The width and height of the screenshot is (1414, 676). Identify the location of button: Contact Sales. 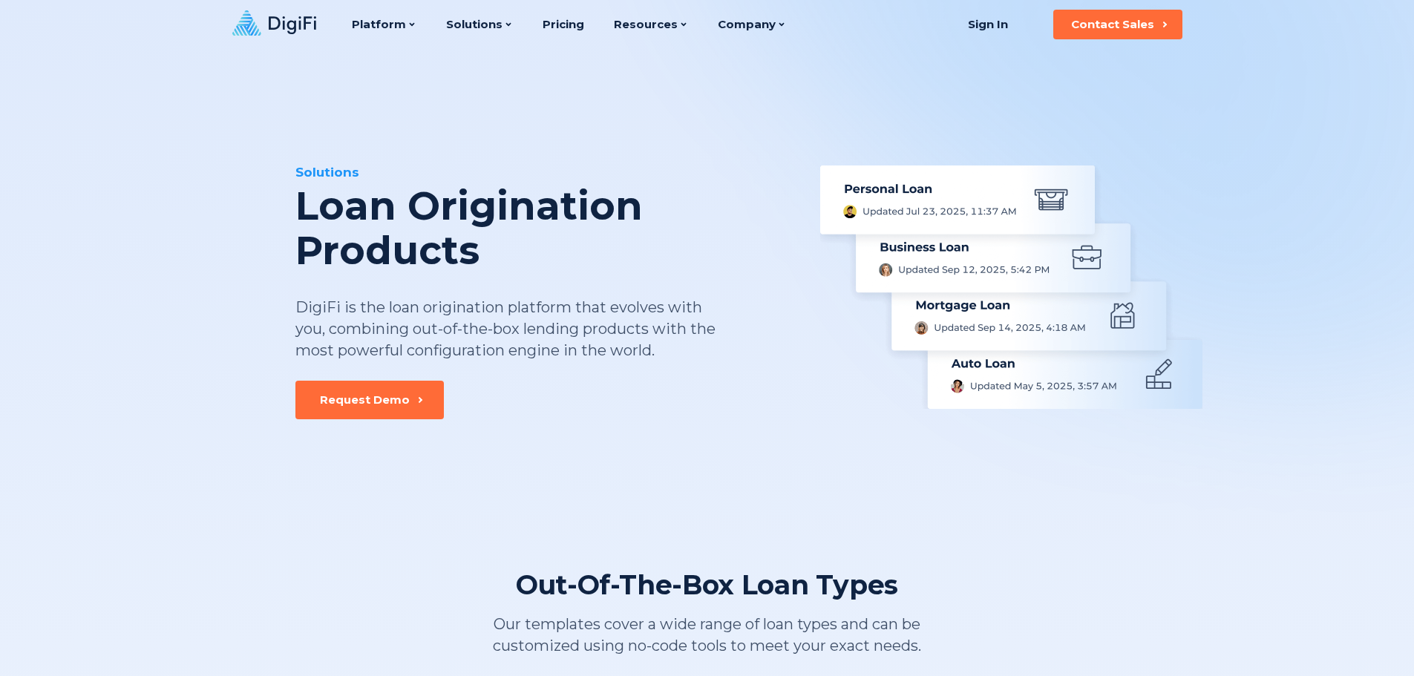
(1118, 24).